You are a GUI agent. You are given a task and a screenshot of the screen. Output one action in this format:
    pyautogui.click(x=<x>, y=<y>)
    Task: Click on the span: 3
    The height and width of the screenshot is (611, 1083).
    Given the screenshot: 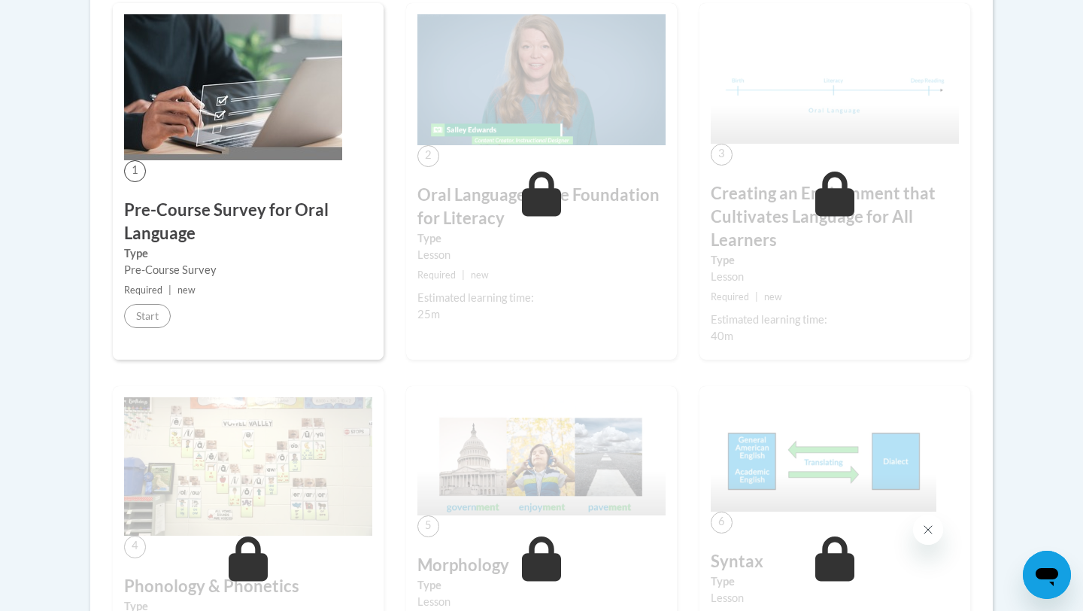 What is the action you would take?
    pyautogui.click(x=721, y=154)
    